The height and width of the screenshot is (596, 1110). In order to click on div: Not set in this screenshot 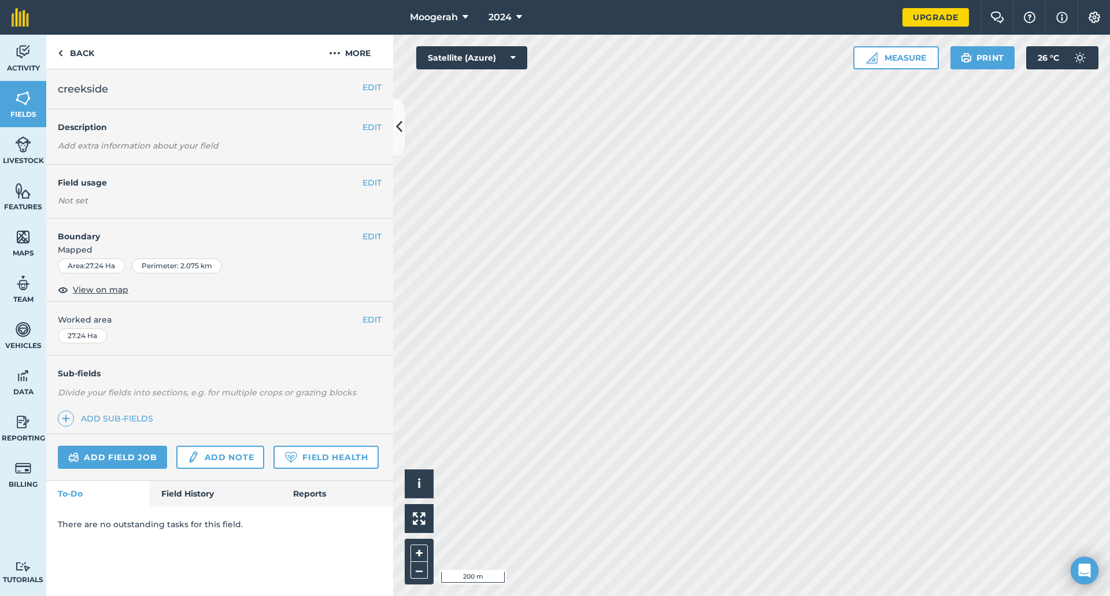, I will do `click(220, 201)`.